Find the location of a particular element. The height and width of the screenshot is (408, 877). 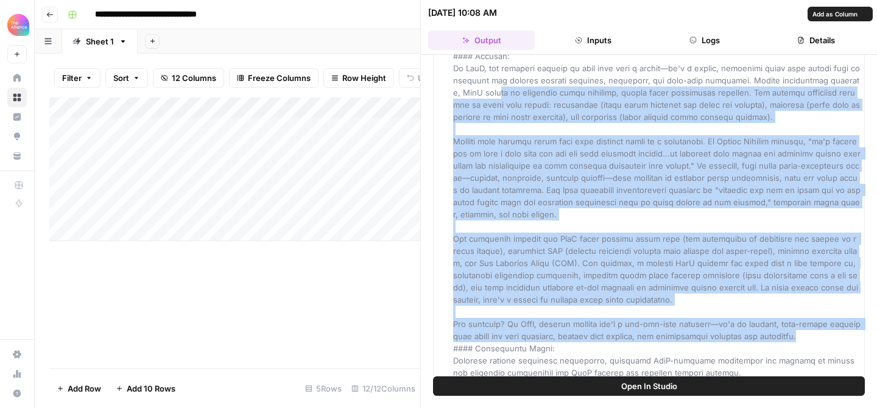

div: 5 Rows is located at coordinates (323, 388).